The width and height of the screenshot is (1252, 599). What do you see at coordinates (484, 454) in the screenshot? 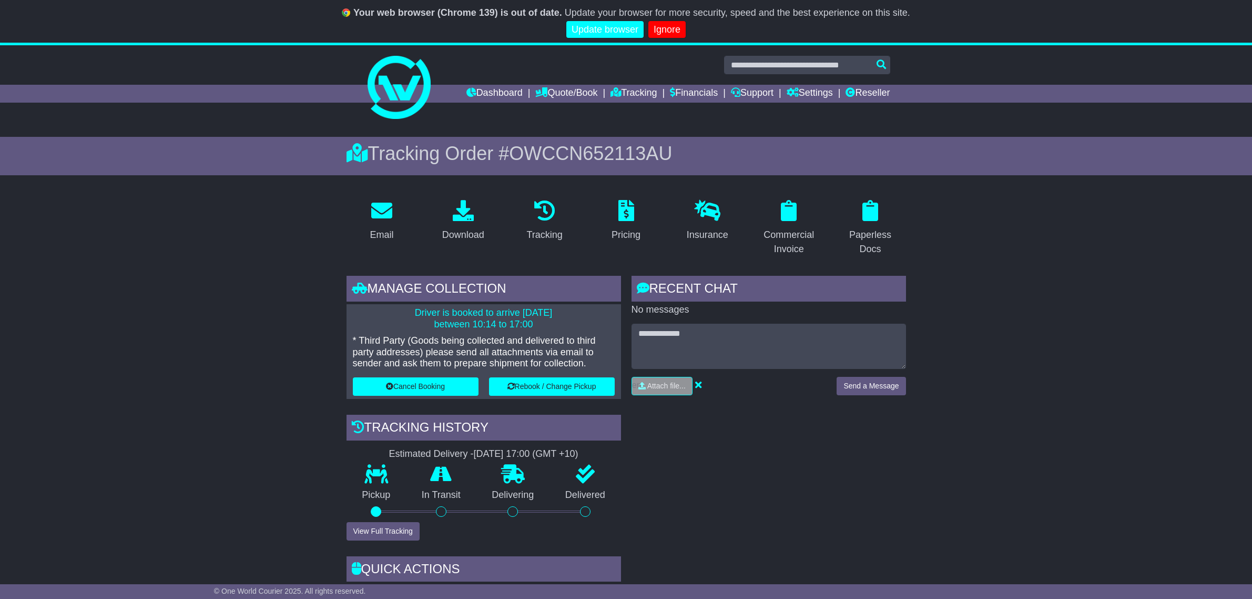
I see `div: Estimated Delivery -` at bounding box center [484, 454].